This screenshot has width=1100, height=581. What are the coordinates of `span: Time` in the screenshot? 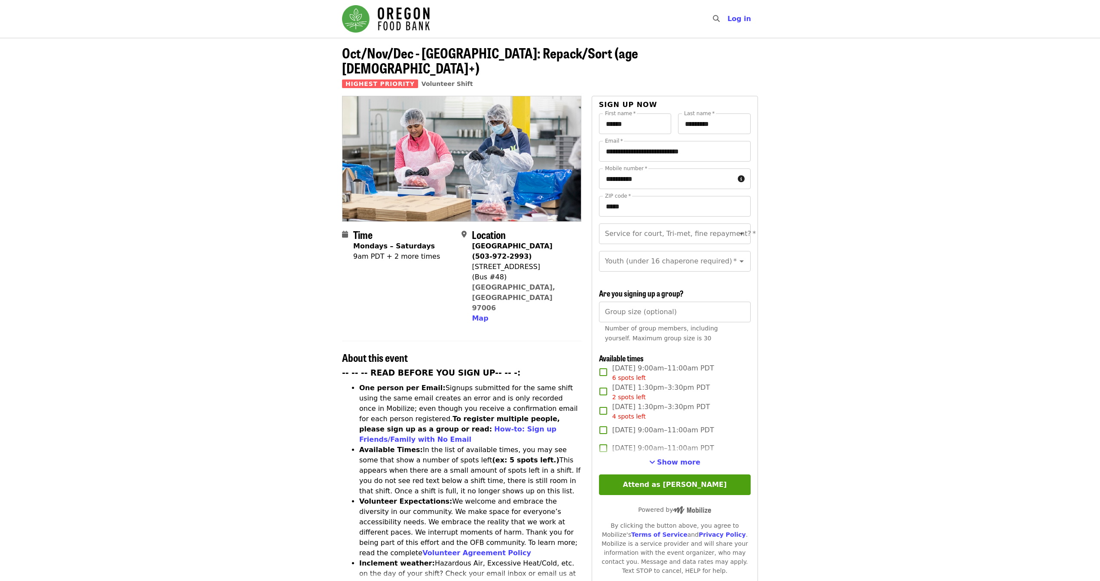 It's located at (363, 234).